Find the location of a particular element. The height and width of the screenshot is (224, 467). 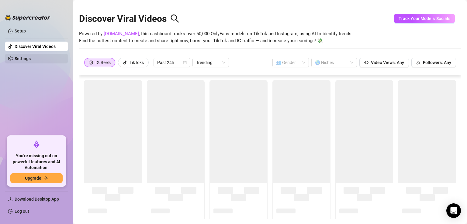

a: Log out is located at coordinates (22, 211).